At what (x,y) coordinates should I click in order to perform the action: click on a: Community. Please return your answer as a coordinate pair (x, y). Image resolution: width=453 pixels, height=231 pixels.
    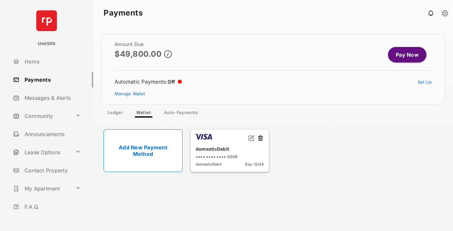
    Looking at the image, I should click on (41, 116).